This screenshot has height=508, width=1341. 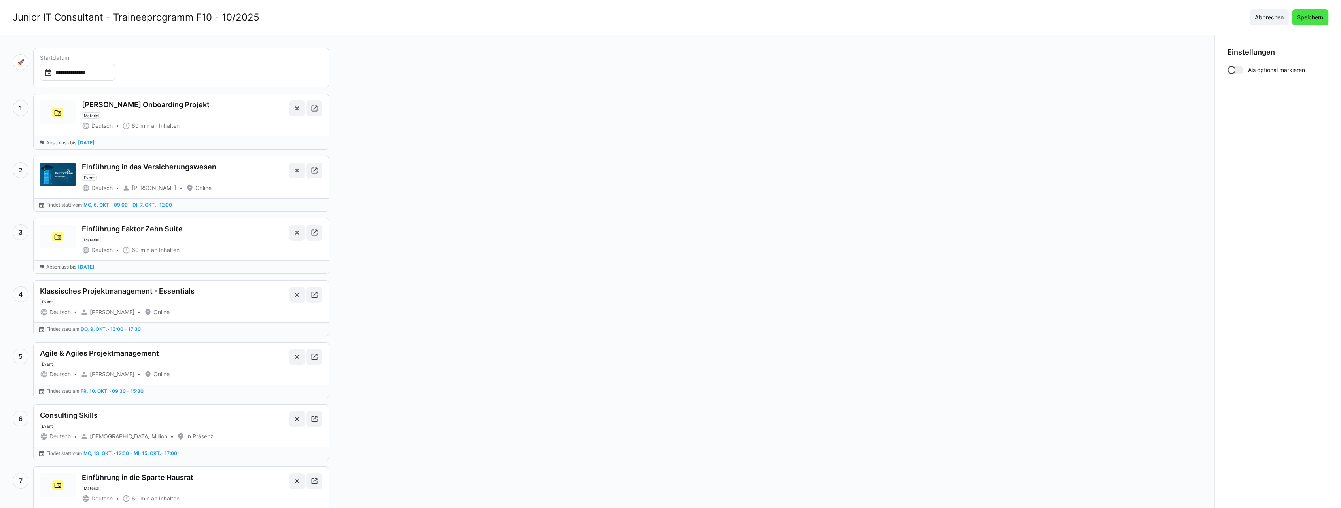 I want to click on div: Agile & Agiles Projektmanagement, so click(x=99, y=353).